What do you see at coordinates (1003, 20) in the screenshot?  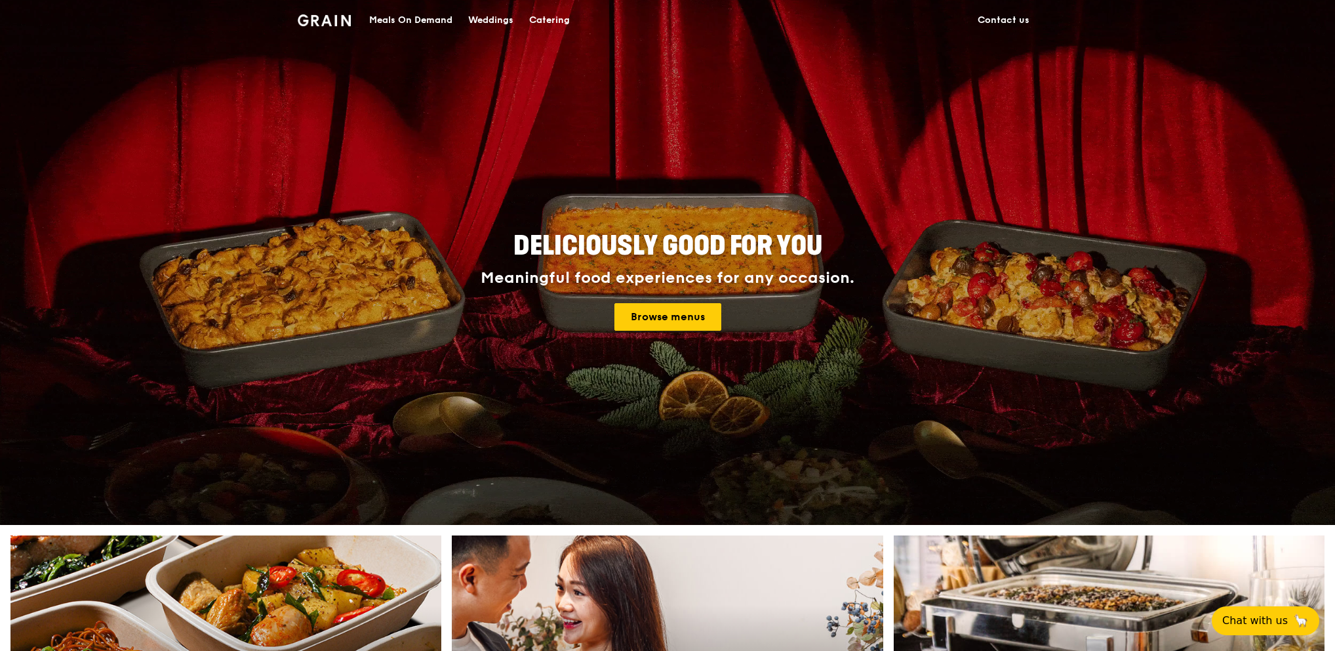 I see `a: Contact us` at bounding box center [1003, 20].